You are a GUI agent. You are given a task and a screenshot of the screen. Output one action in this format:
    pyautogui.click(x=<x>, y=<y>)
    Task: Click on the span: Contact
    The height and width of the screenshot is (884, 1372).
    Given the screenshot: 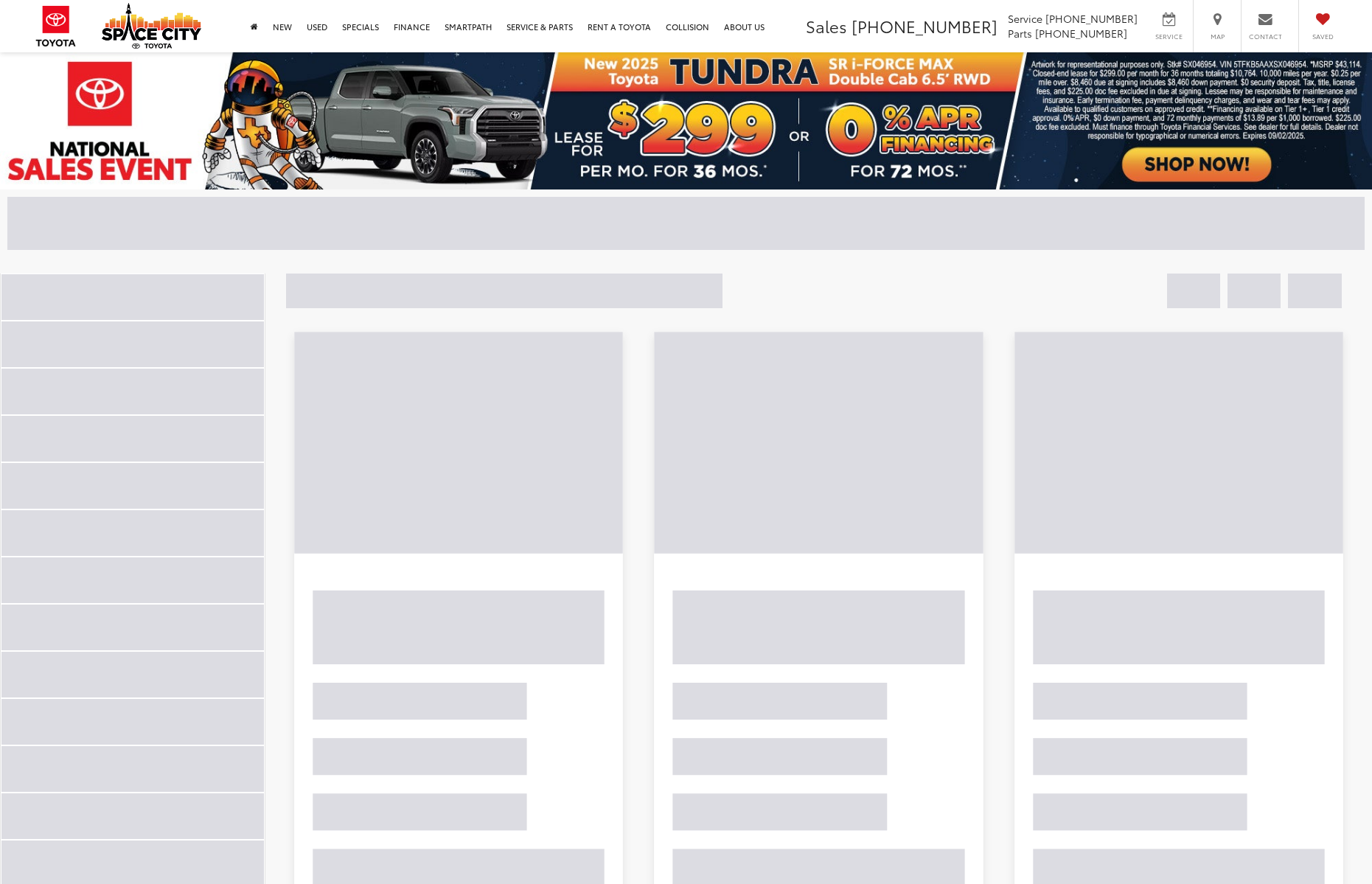 What is the action you would take?
    pyautogui.click(x=1265, y=36)
    